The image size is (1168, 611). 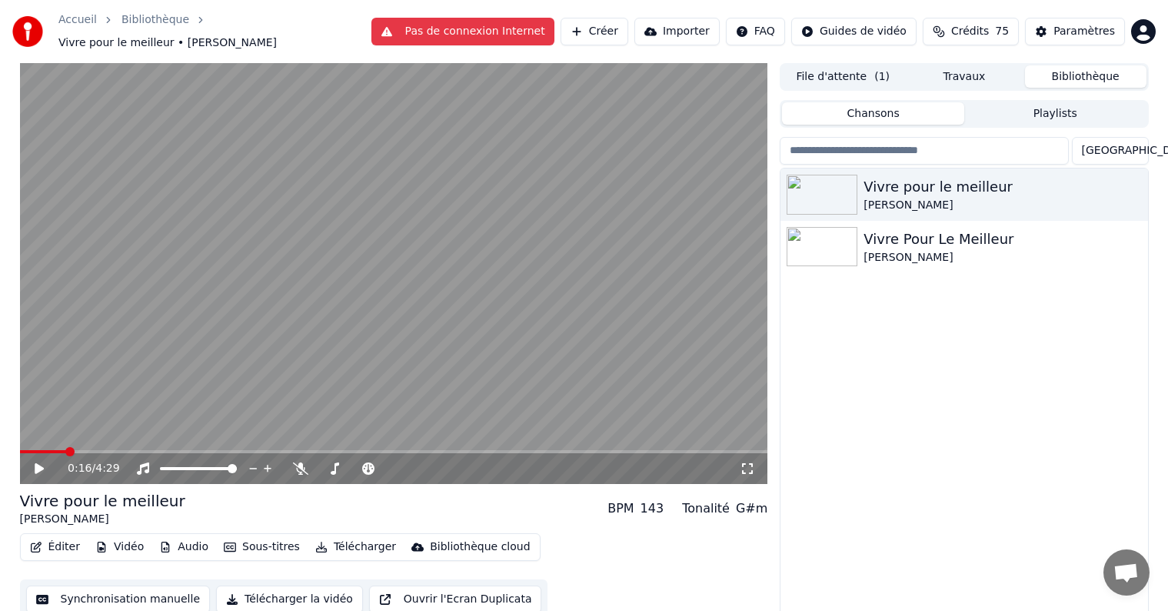 What do you see at coordinates (184, 547) in the screenshot?
I see `button: Audio` at bounding box center [184, 547].